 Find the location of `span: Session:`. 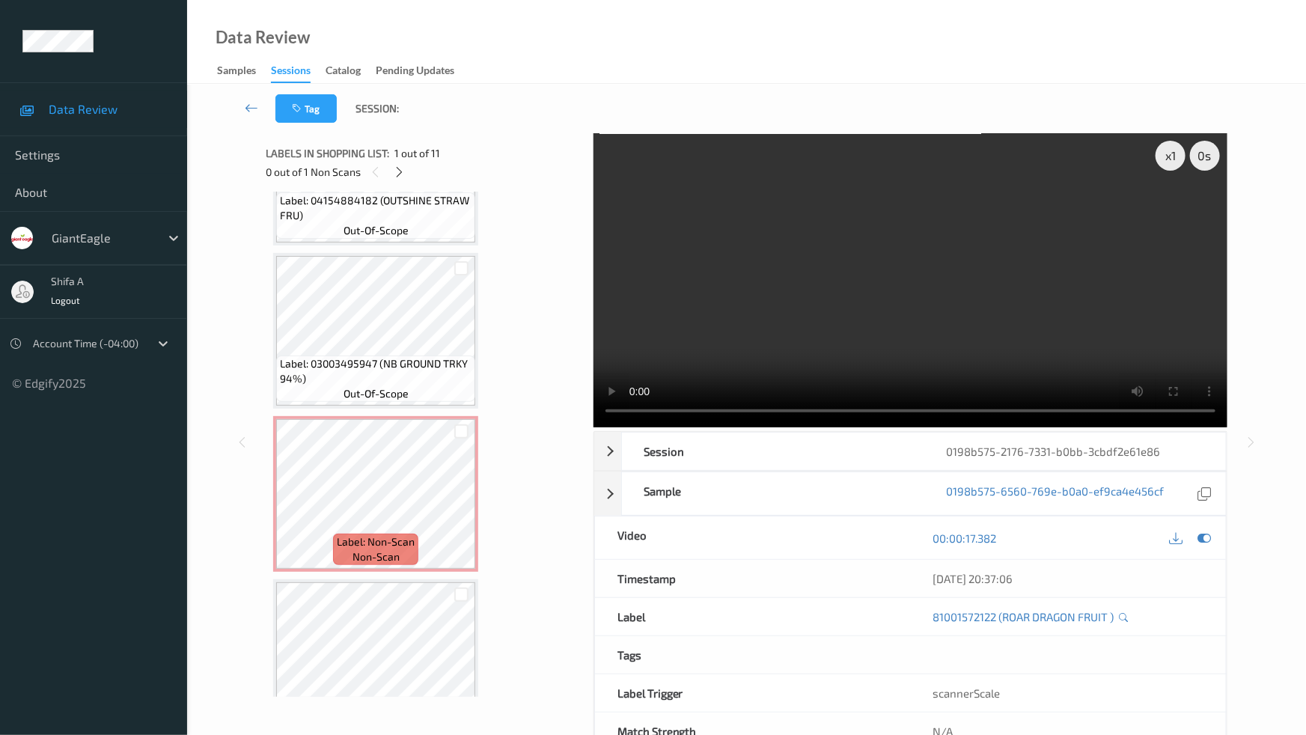

span: Session: is located at coordinates (377, 109).